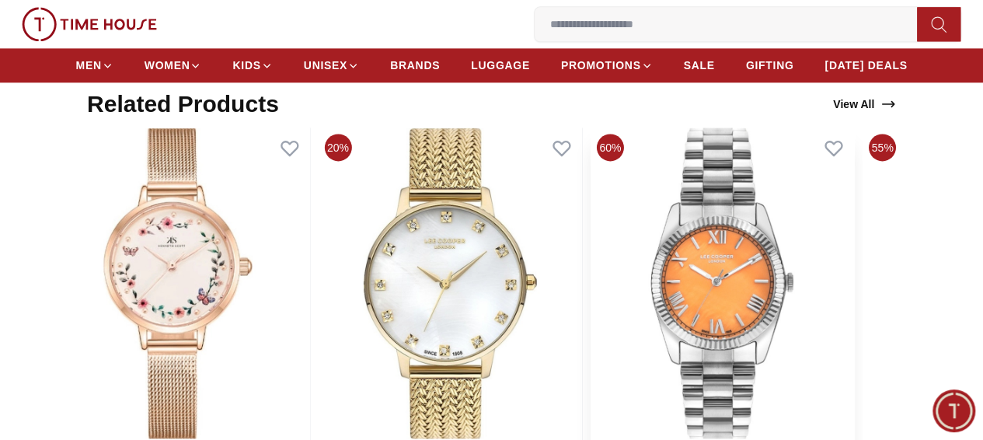  Describe the element at coordinates (953, 410) in the screenshot. I see `div: Chat Widget` at that location.